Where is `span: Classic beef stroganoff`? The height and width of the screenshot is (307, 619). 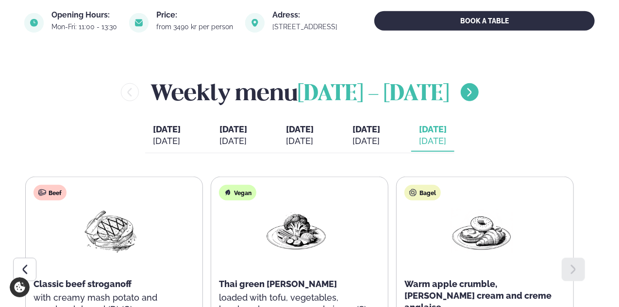
span: Classic beef stroganoff is located at coordinates (83, 283).